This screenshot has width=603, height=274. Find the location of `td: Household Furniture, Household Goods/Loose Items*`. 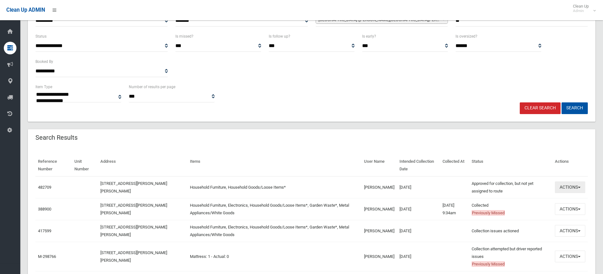

td: Household Furniture, Household Goods/Loose Items* is located at coordinates (274, 188).